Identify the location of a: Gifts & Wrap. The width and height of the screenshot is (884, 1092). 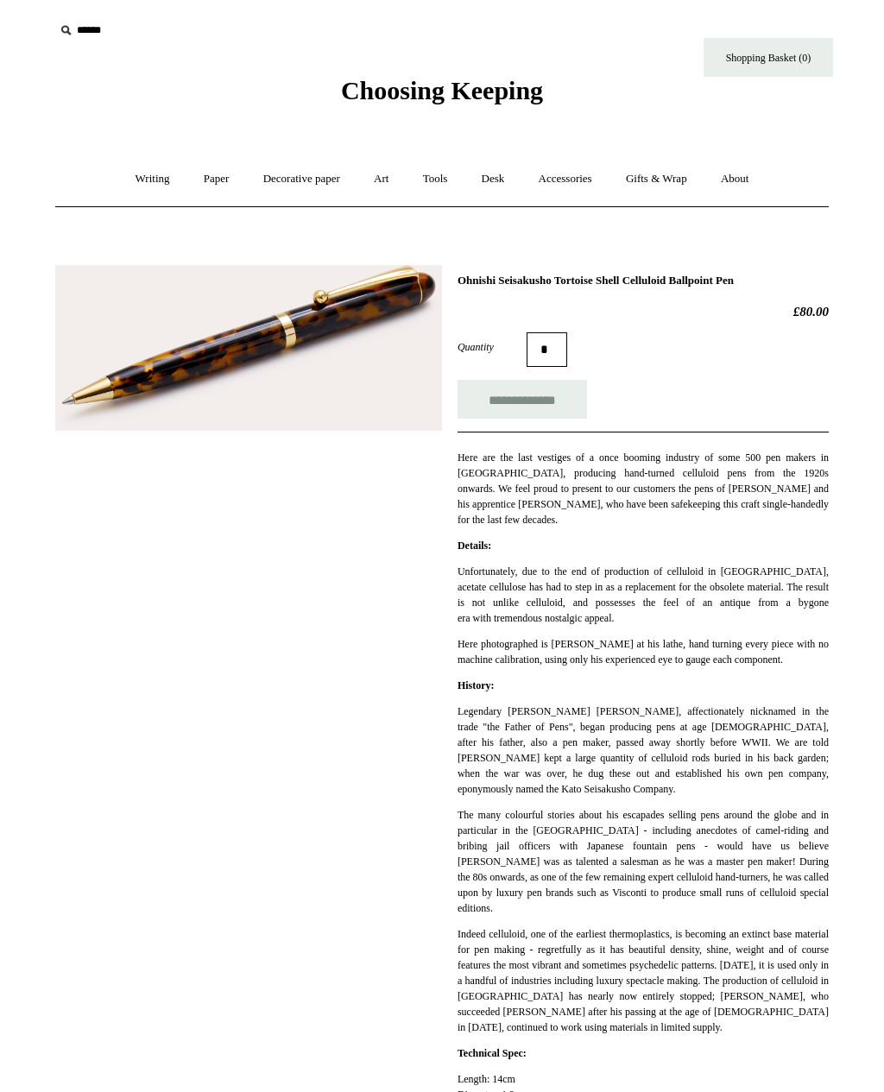
(656, 179).